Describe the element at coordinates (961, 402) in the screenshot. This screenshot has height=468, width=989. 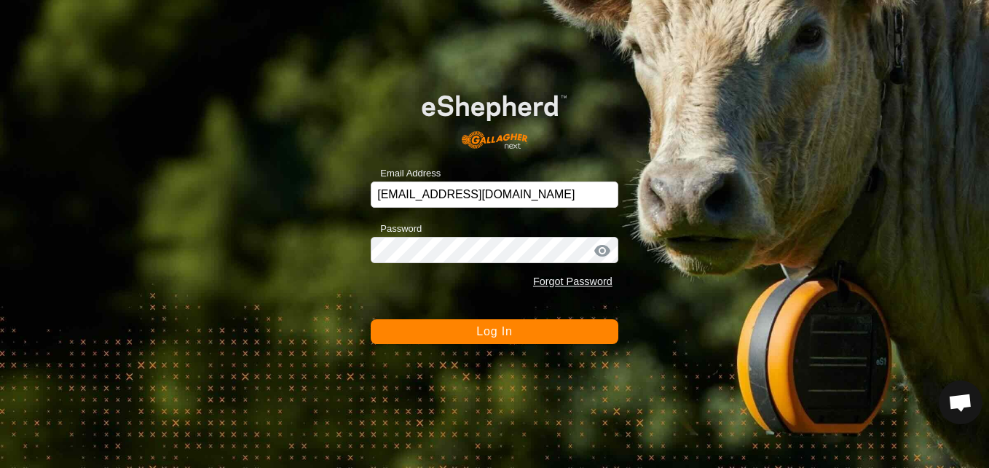
I see `div: Open chat` at that location.